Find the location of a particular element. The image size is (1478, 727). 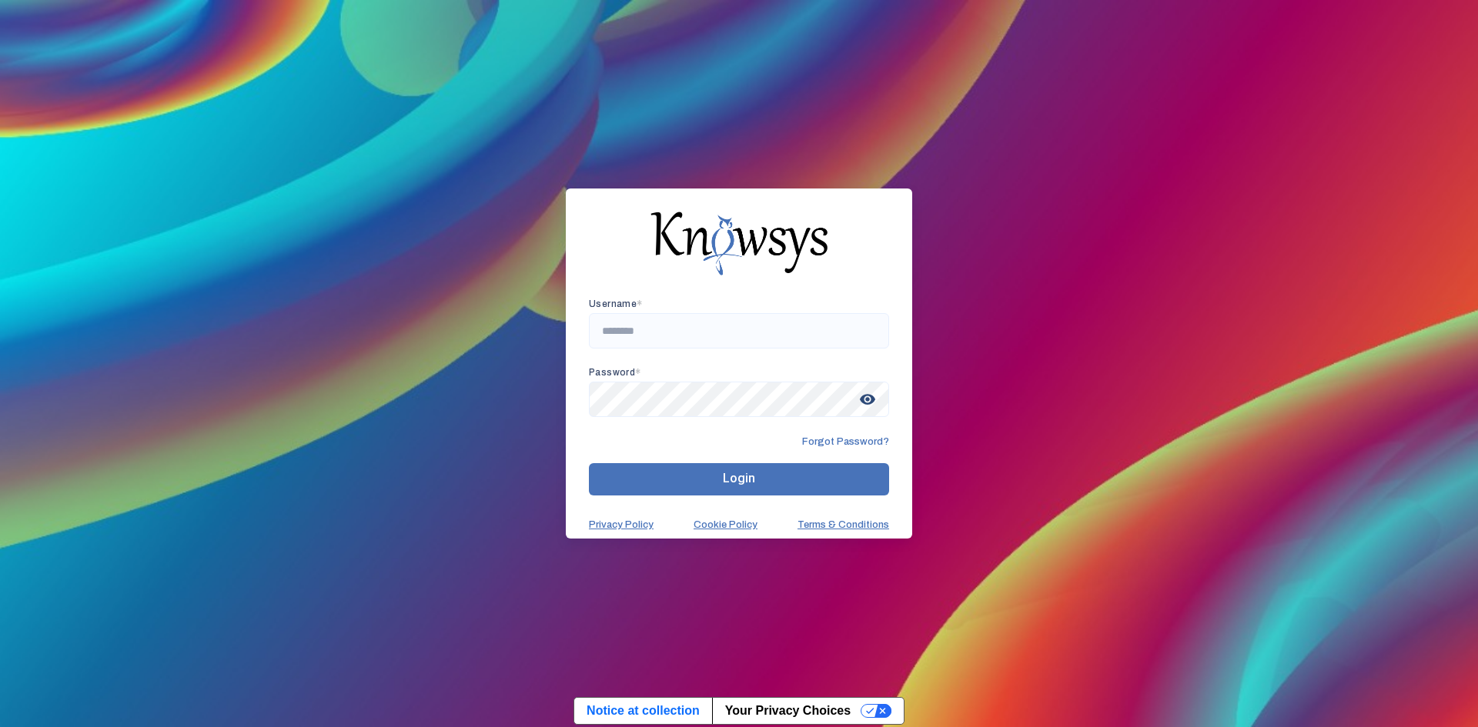

img: knowsys-logo.png is located at coordinates (739, 243).